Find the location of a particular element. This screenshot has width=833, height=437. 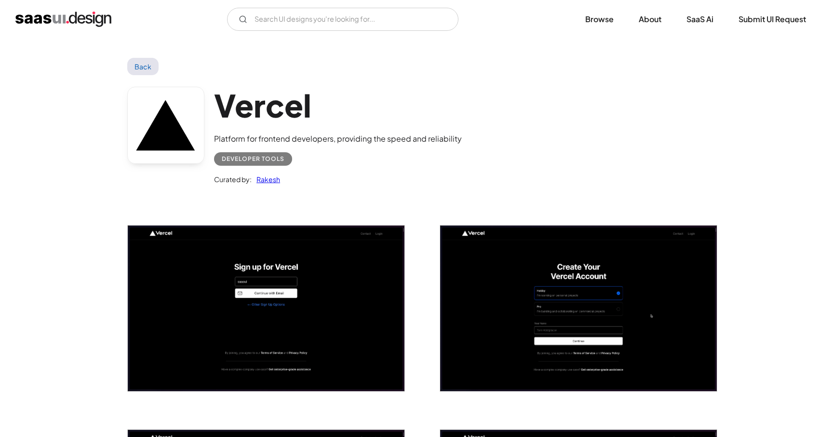

a: Back is located at coordinates (143, 67).